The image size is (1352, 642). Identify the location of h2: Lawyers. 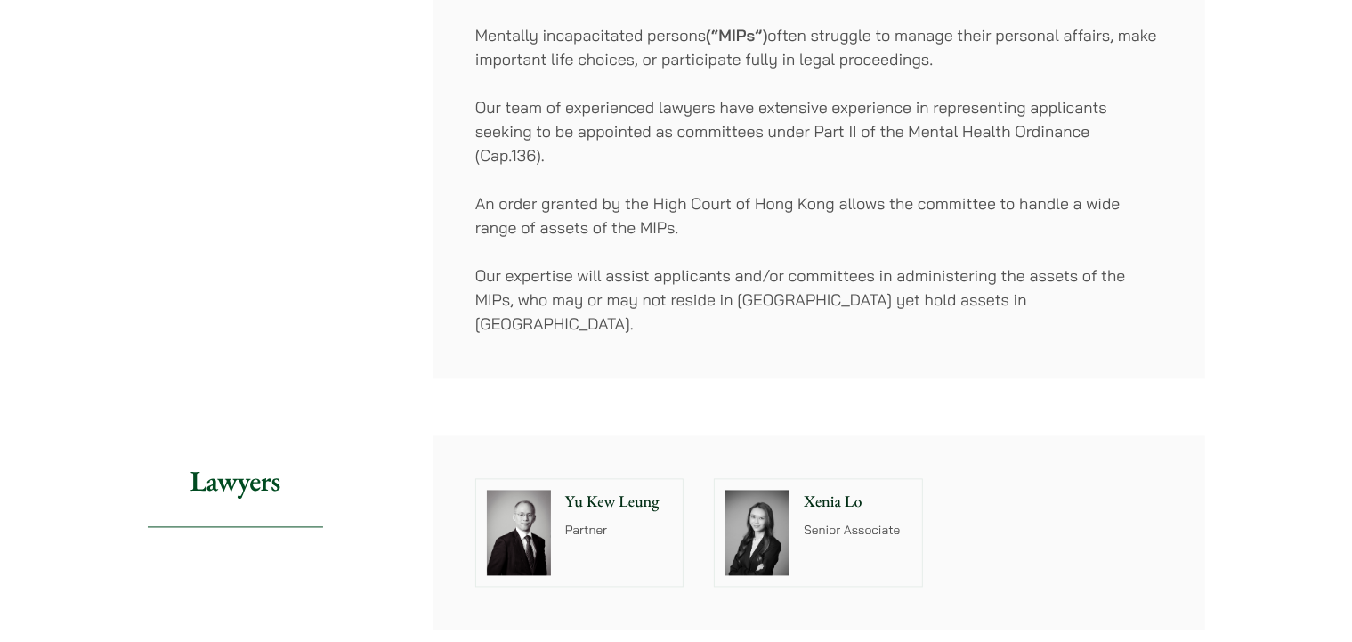
(235, 481).